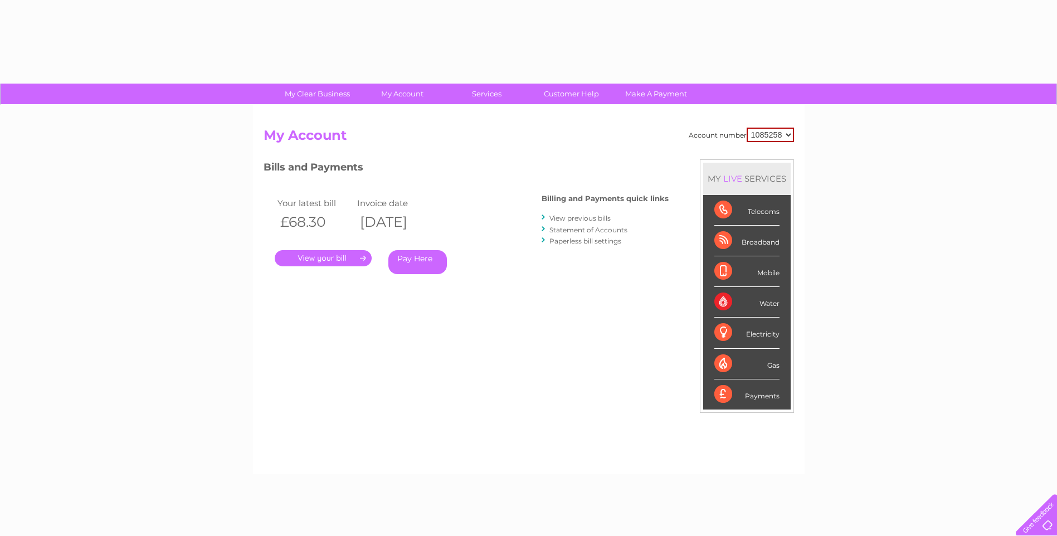  What do you see at coordinates (733, 178) in the screenshot?
I see `div: LIVE` at bounding box center [733, 178].